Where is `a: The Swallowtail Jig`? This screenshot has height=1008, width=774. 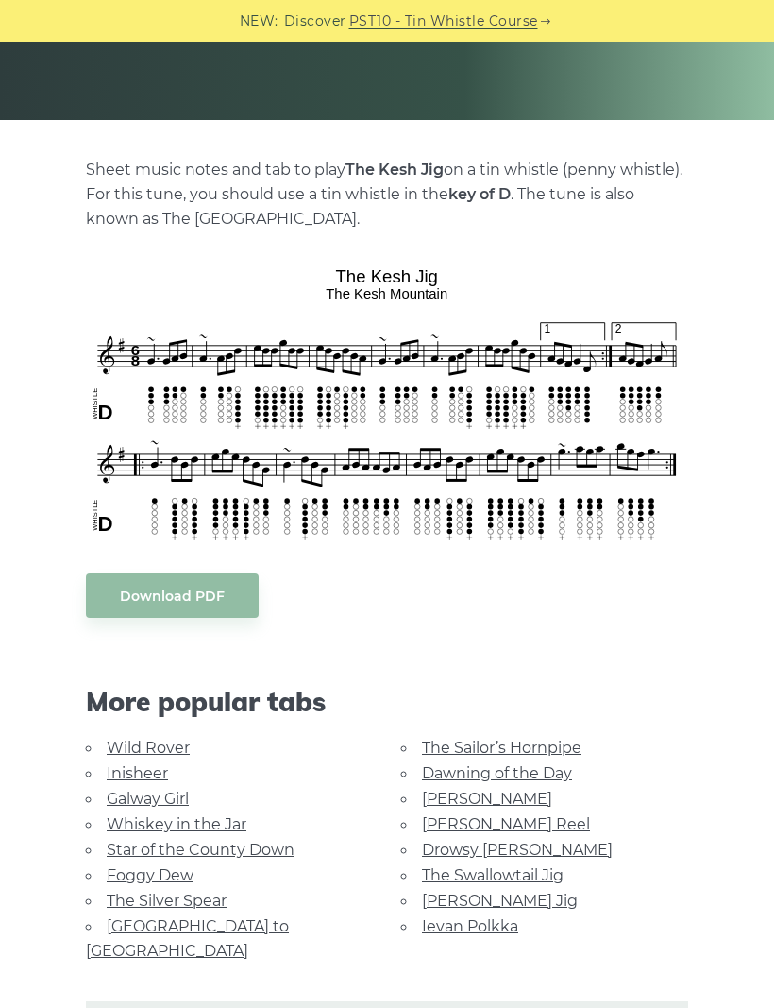 a: The Swallowtail Jig is located at coordinates (493, 874).